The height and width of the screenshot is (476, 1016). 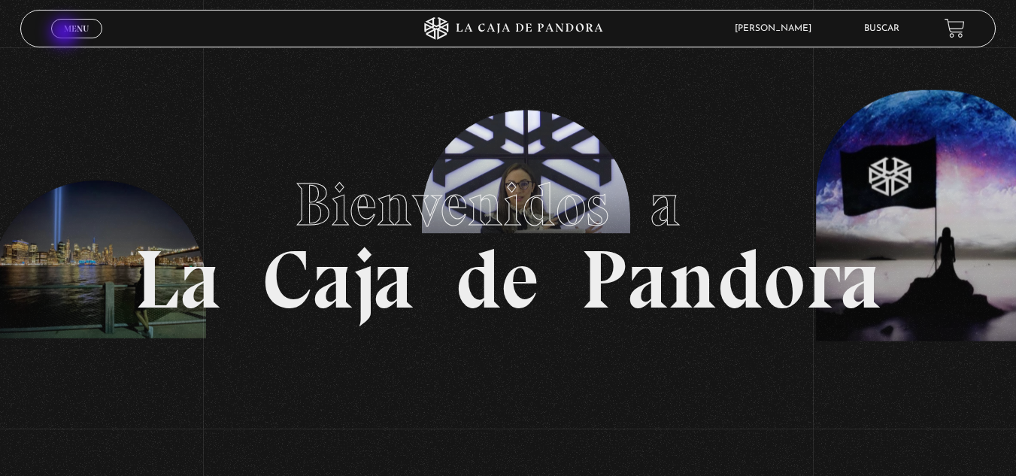 What do you see at coordinates (881, 29) in the screenshot?
I see `a: Buscar` at bounding box center [881, 29].